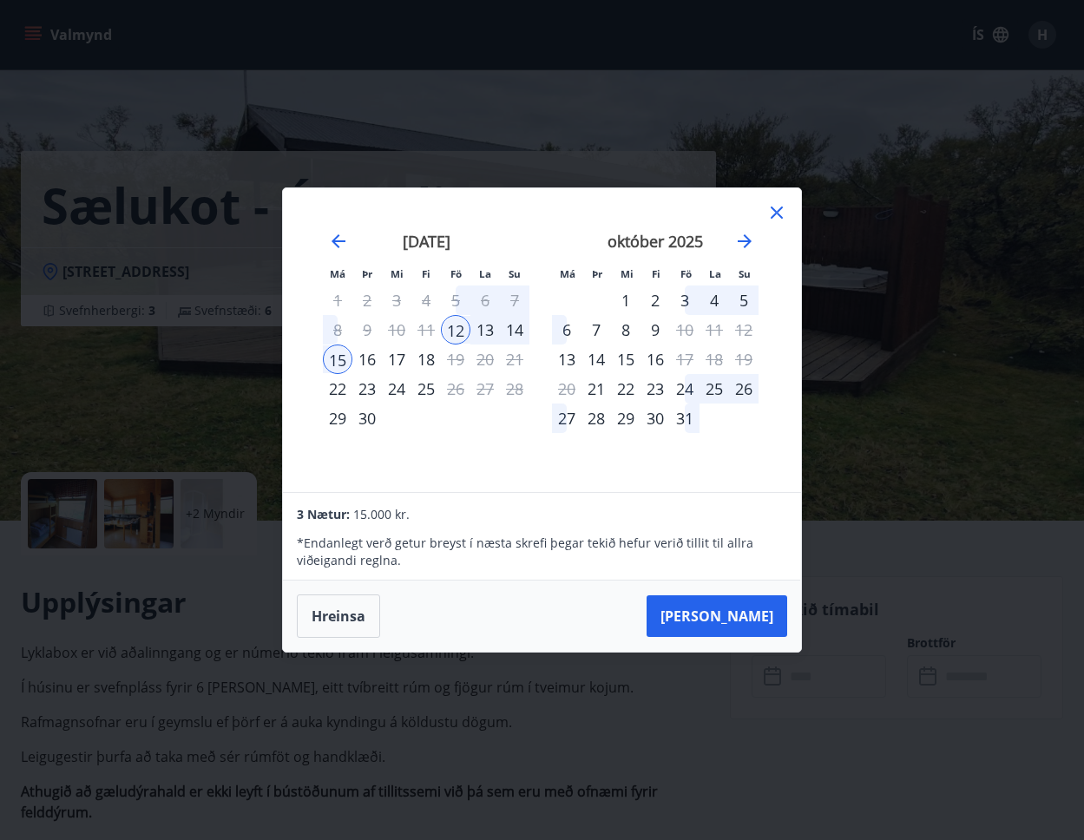  What do you see at coordinates (485, 330) in the screenshot?
I see `td: Selected. laugardagur, 13. september 2025` at bounding box center [485, 330].